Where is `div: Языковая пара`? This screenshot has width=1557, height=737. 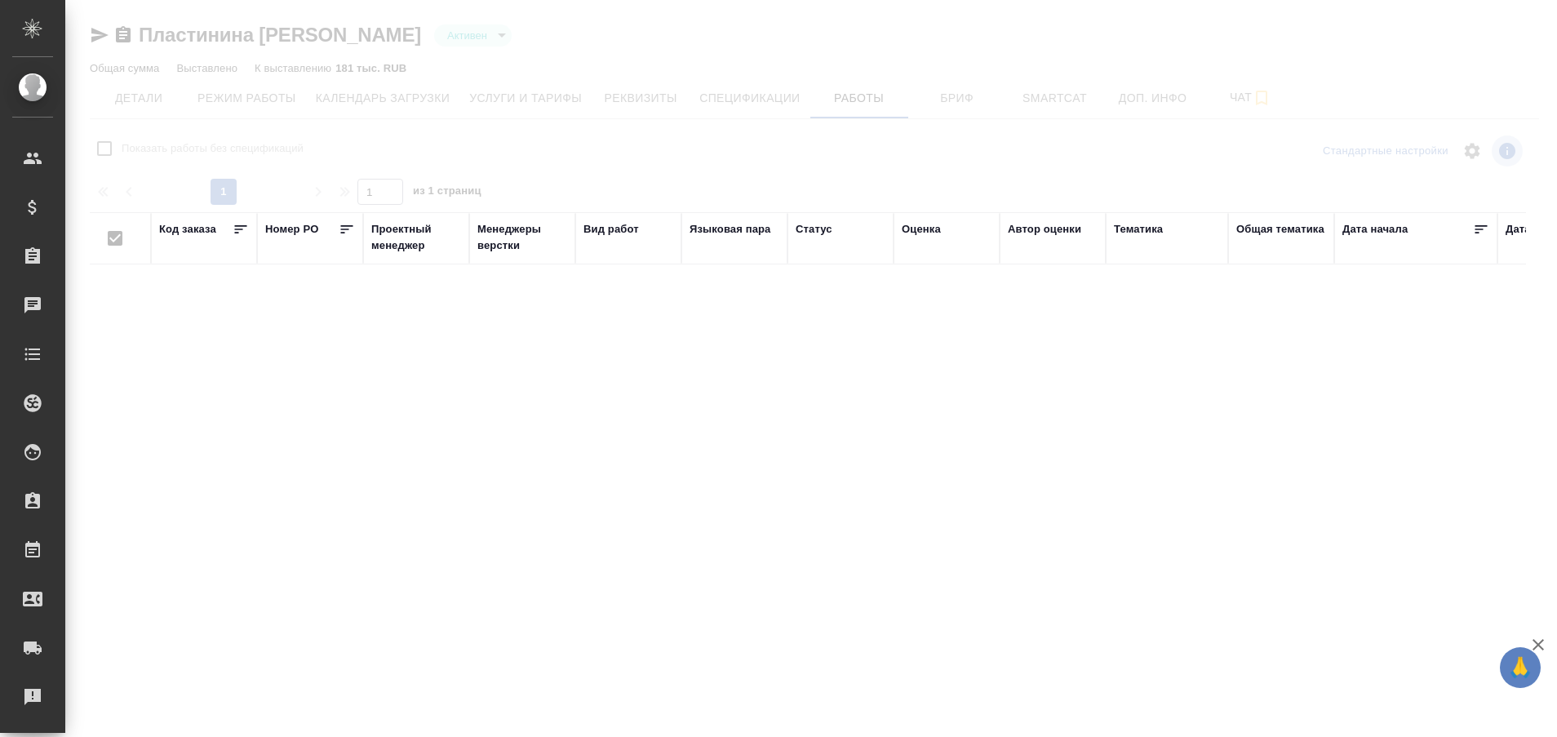
div: Языковая пара is located at coordinates (731, 229).